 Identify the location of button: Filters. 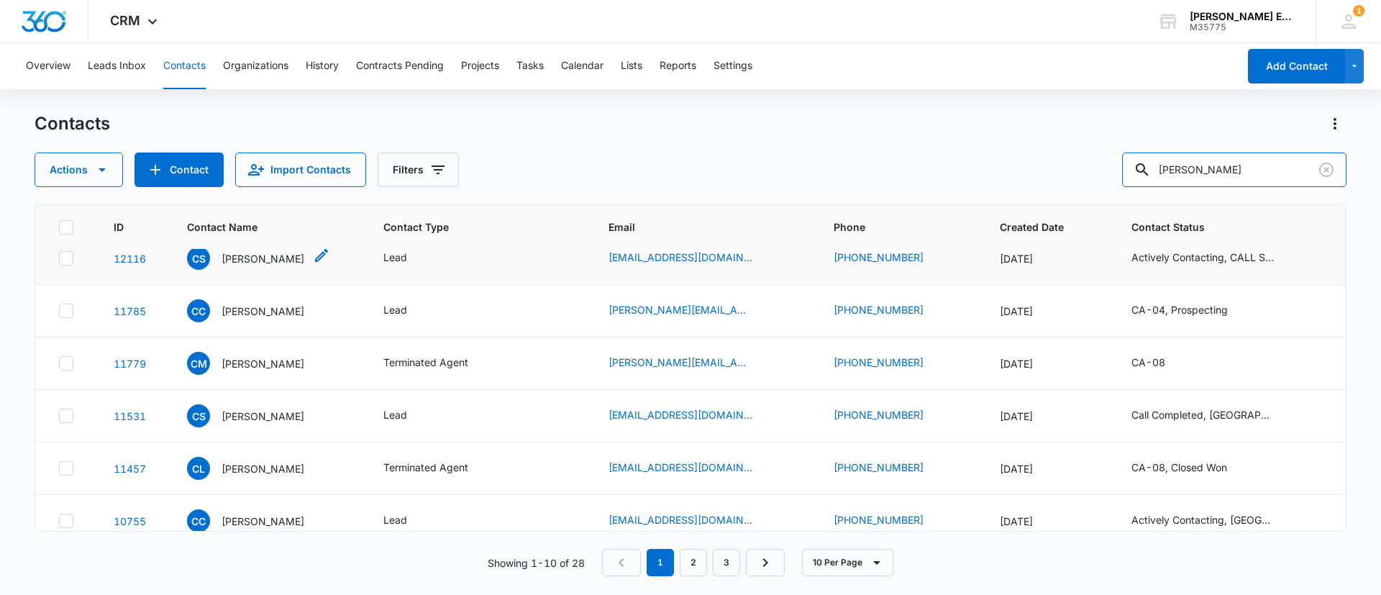
(418, 170).